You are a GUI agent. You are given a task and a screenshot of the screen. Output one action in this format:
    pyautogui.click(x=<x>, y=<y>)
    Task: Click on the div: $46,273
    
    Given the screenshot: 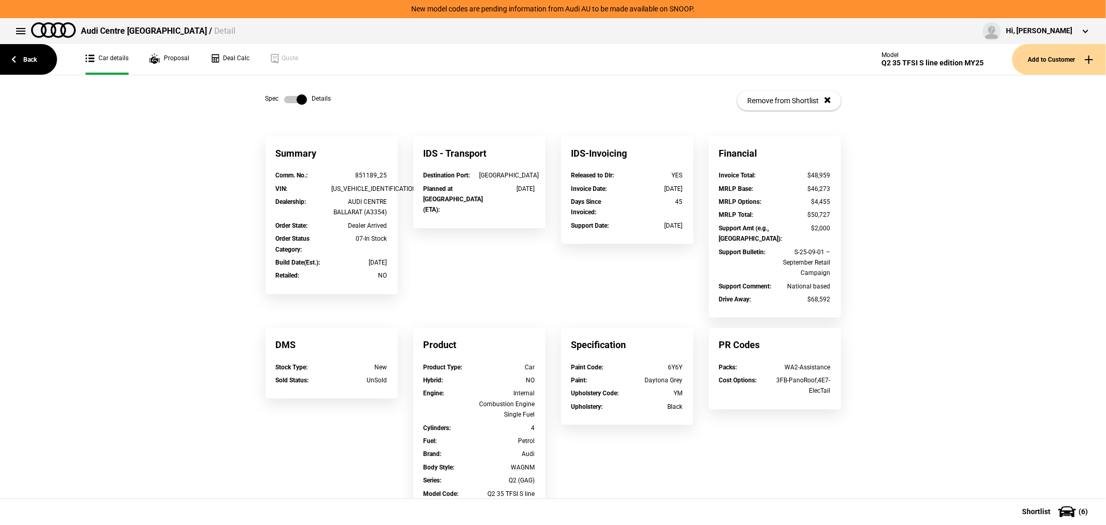 What is the action you would take?
    pyautogui.click(x=803, y=189)
    